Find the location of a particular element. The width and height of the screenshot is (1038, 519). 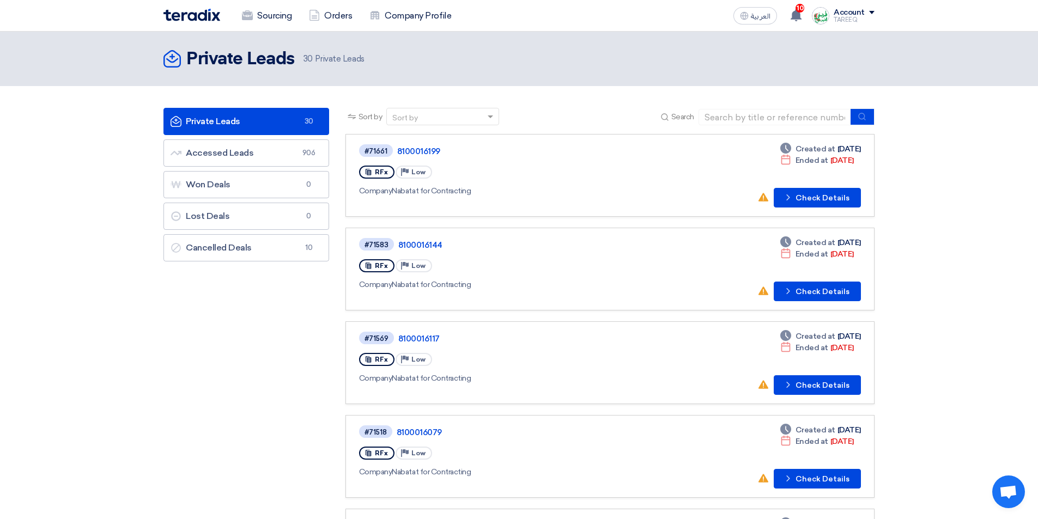

a: Accessed Leads906 is located at coordinates (246, 153).